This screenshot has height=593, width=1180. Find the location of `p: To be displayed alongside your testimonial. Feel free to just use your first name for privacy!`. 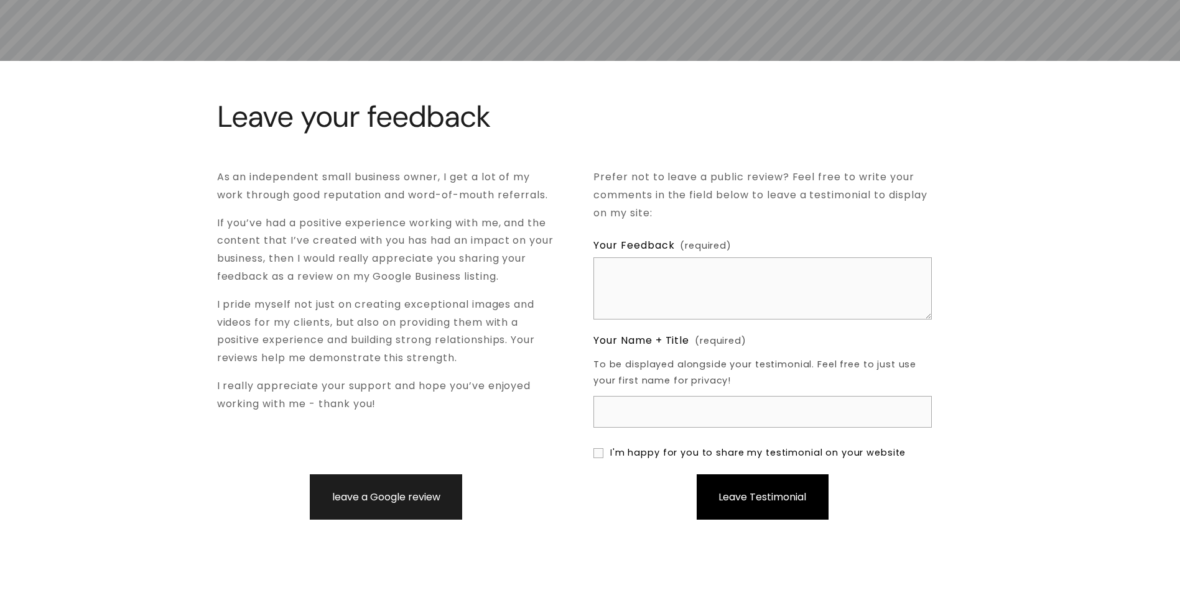

p: To be displayed alongside your testimonial. Feel free to just use your first name for privacy! is located at coordinates (762, 373).